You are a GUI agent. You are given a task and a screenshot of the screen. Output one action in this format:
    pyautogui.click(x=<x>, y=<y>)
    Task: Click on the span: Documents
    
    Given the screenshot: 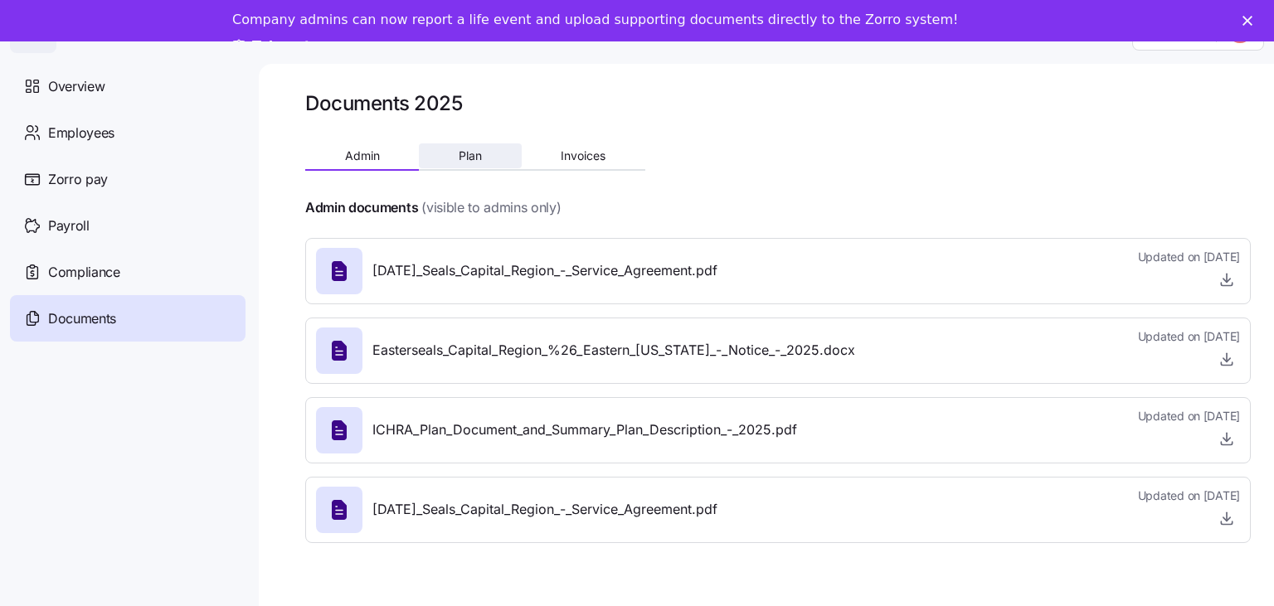 What is the action you would take?
    pyautogui.click(x=82, y=318)
    